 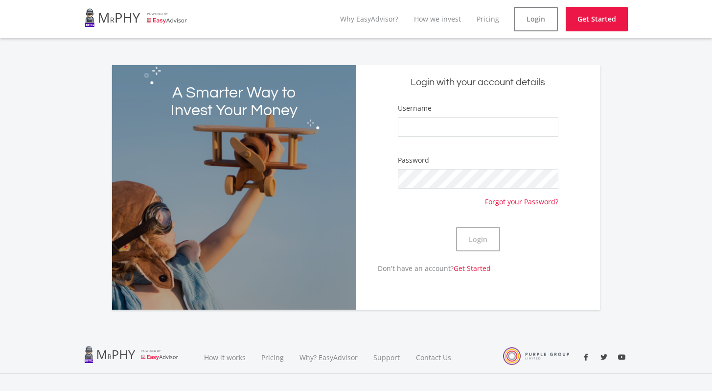 What do you see at coordinates (415, 108) in the screenshot?
I see `label: Username` at bounding box center [415, 108].